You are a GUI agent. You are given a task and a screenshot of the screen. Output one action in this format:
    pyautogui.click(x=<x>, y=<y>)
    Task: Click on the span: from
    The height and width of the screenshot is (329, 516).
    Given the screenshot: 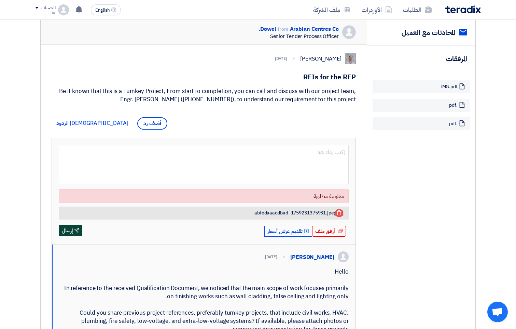 What is the action you would take?
    pyautogui.click(x=283, y=29)
    